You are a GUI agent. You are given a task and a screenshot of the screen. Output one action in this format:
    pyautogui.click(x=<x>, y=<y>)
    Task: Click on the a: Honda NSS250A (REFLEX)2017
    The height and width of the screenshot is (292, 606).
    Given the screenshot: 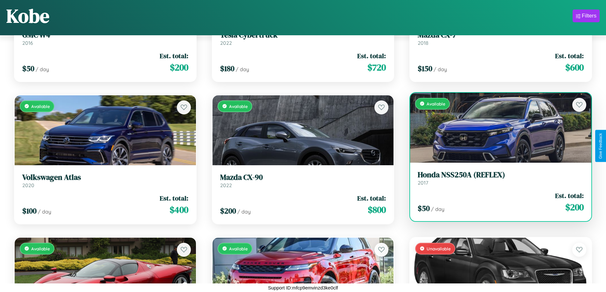 What is the action you would take?
    pyautogui.click(x=500, y=178)
    